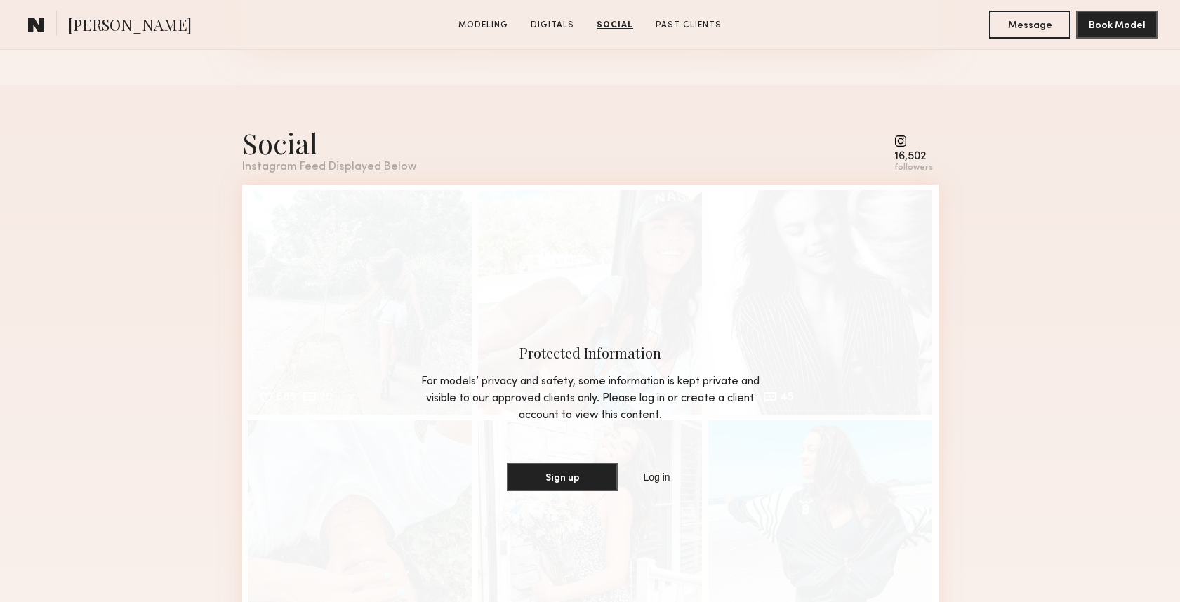  I want to click on a: Digitals, so click(552, 25).